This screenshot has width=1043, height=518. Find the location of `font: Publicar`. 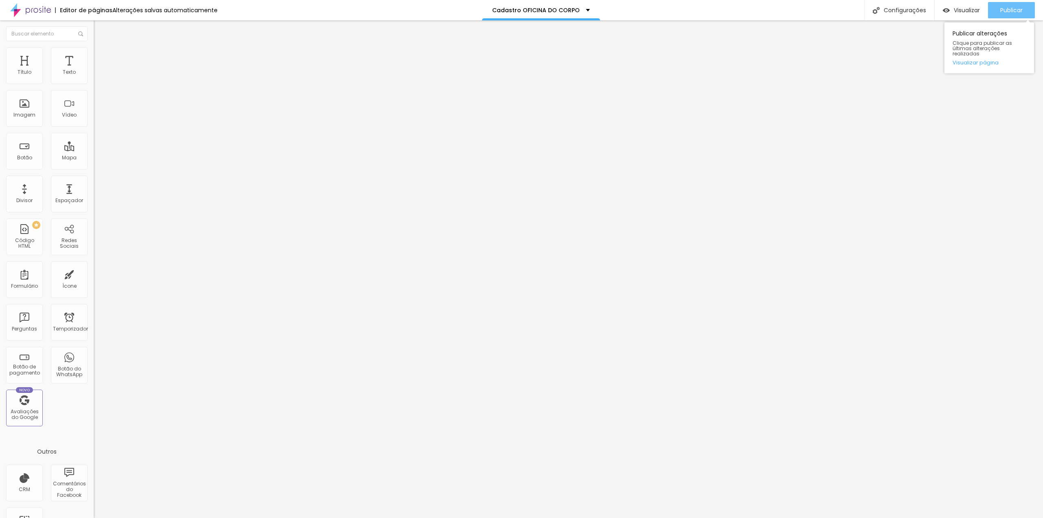

font: Publicar is located at coordinates (1011, 10).